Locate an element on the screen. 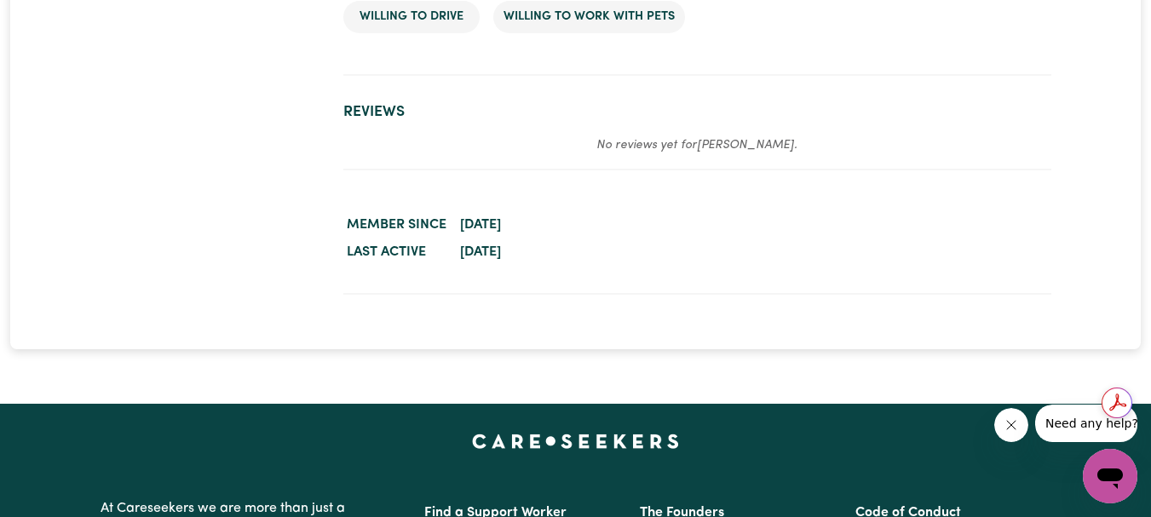  h2: Reviews is located at coordinates (697, 112).